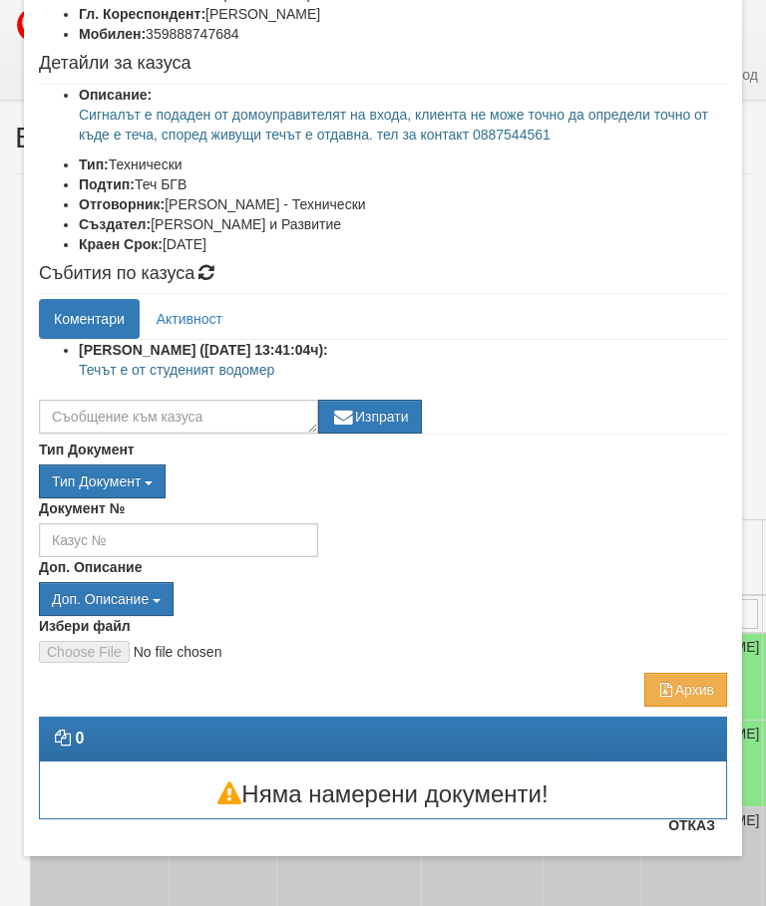 The image size is (766, 906). Describe the element at coordinates (100, 599) in the screenshot. I see `span: Доп. Описание` at that location.